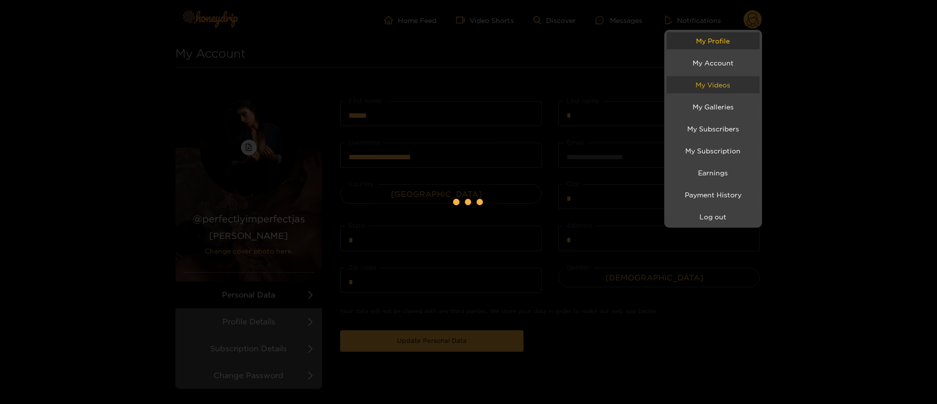 This screenshot has height=404, width=937. I want to click on a: My Videos, so click(713, 85).